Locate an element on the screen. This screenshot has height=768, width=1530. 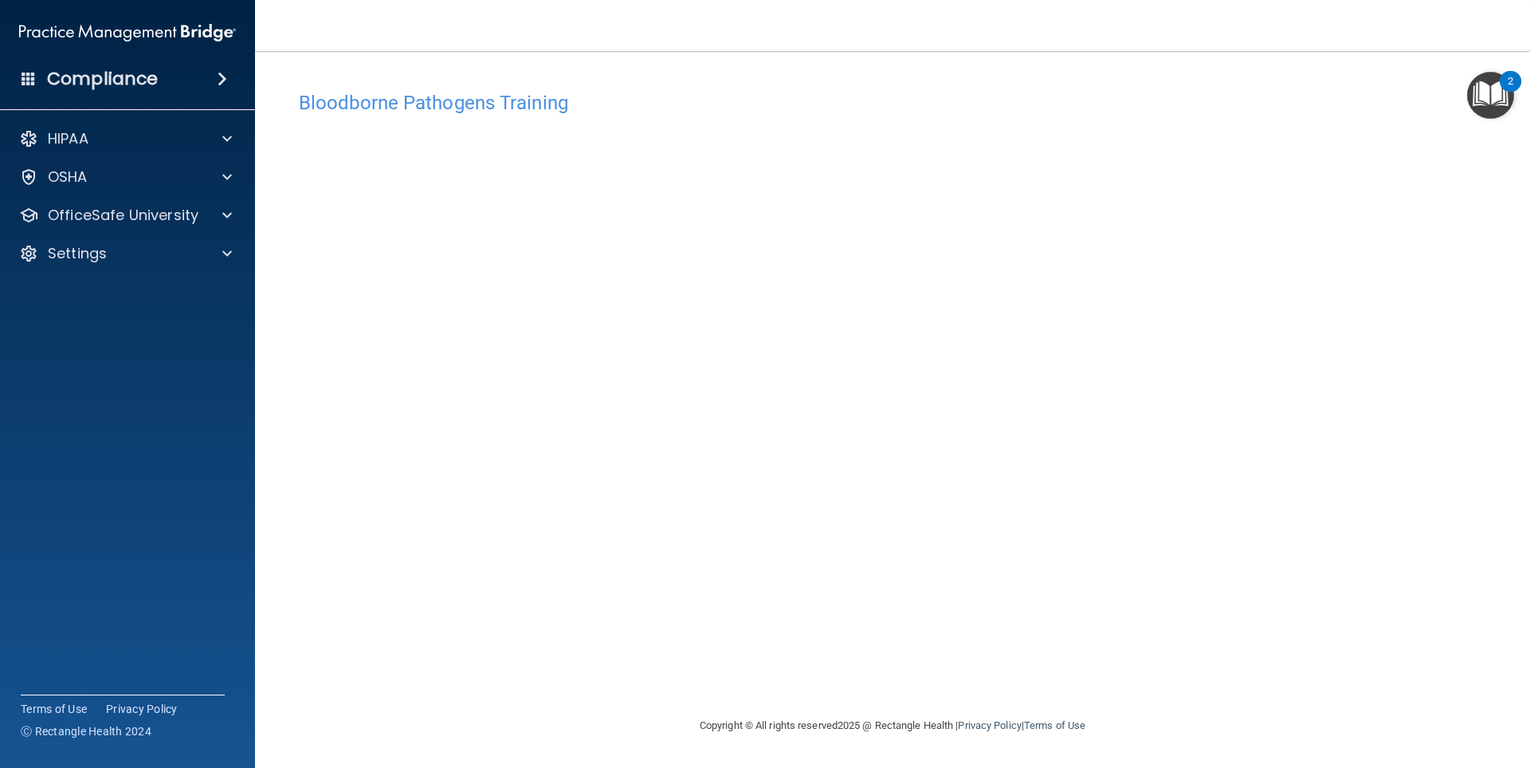
img: PMB logo is located at coordinates (128, 33).